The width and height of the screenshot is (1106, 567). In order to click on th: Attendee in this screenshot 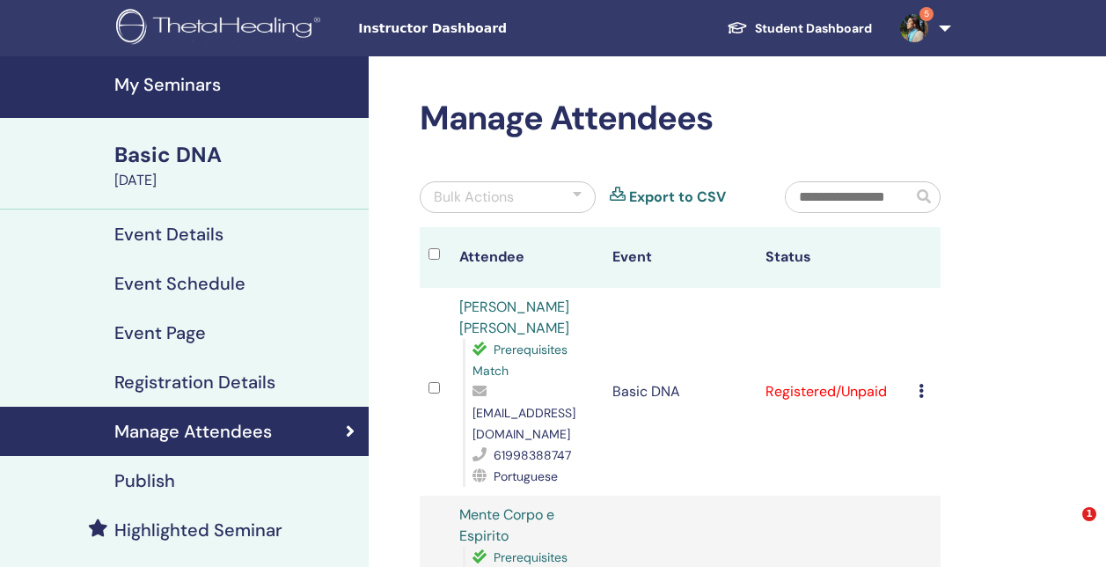, I will do `click(527, 257)`.